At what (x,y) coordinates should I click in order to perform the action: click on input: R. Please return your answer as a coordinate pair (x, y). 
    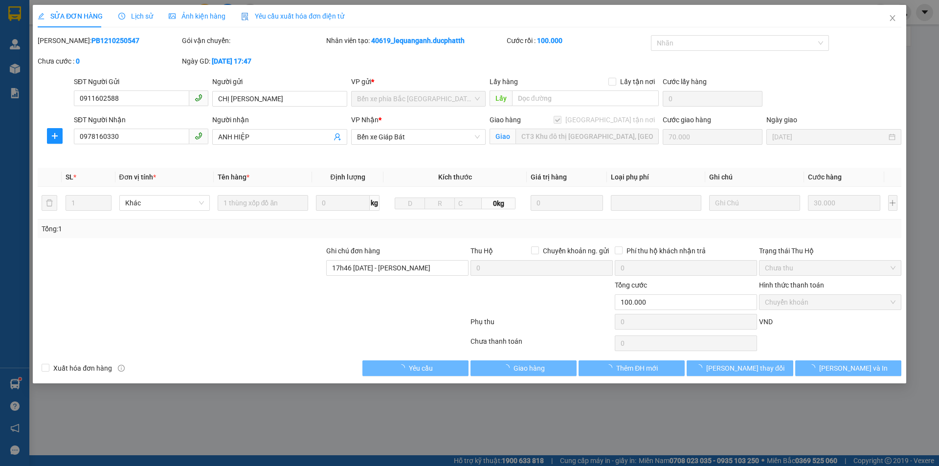
    Looking at the image, I should click on (440, 204).